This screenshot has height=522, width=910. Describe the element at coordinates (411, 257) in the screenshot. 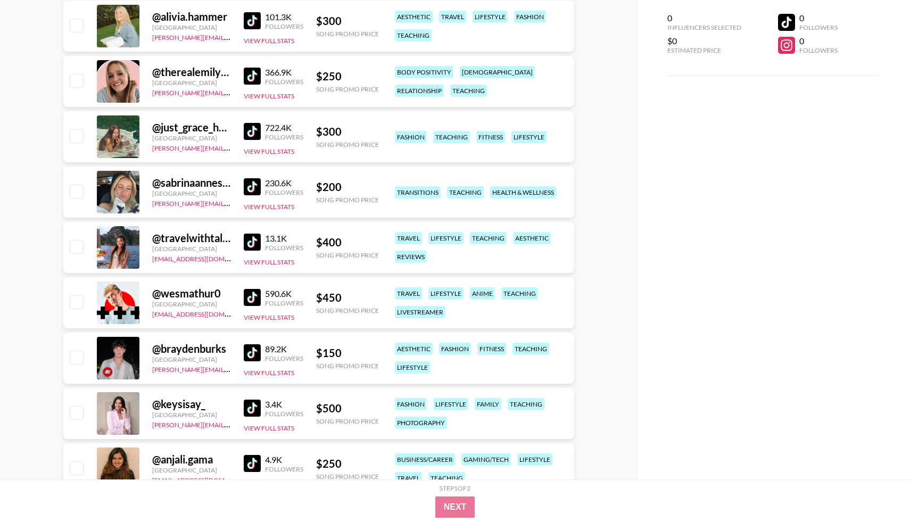

I see `div: reviews` at that location.